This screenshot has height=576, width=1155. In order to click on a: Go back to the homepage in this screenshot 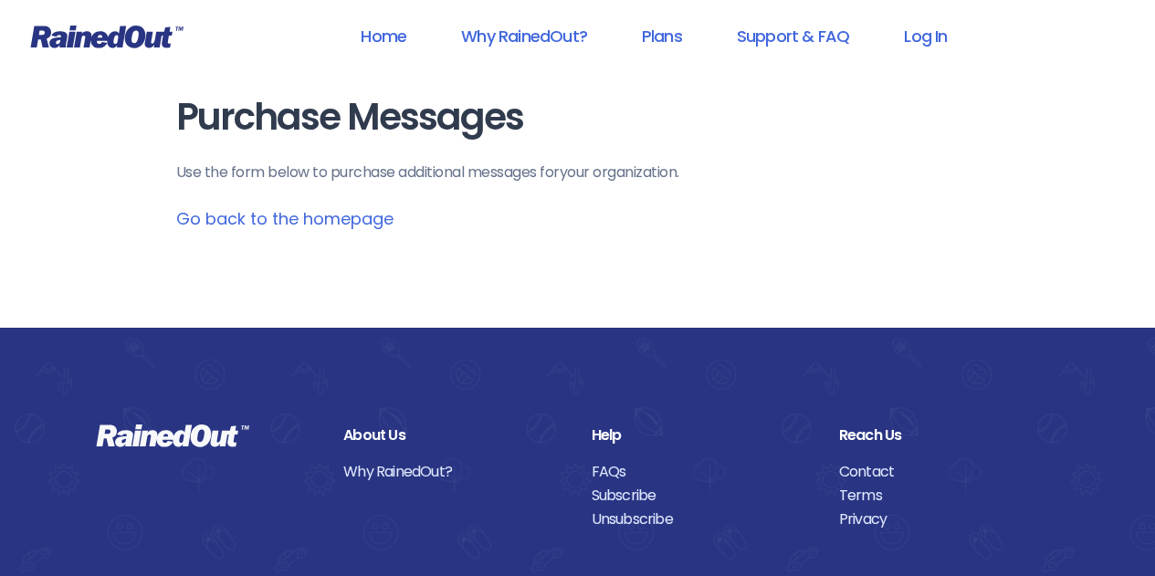, I will do `click(285, 218)`.